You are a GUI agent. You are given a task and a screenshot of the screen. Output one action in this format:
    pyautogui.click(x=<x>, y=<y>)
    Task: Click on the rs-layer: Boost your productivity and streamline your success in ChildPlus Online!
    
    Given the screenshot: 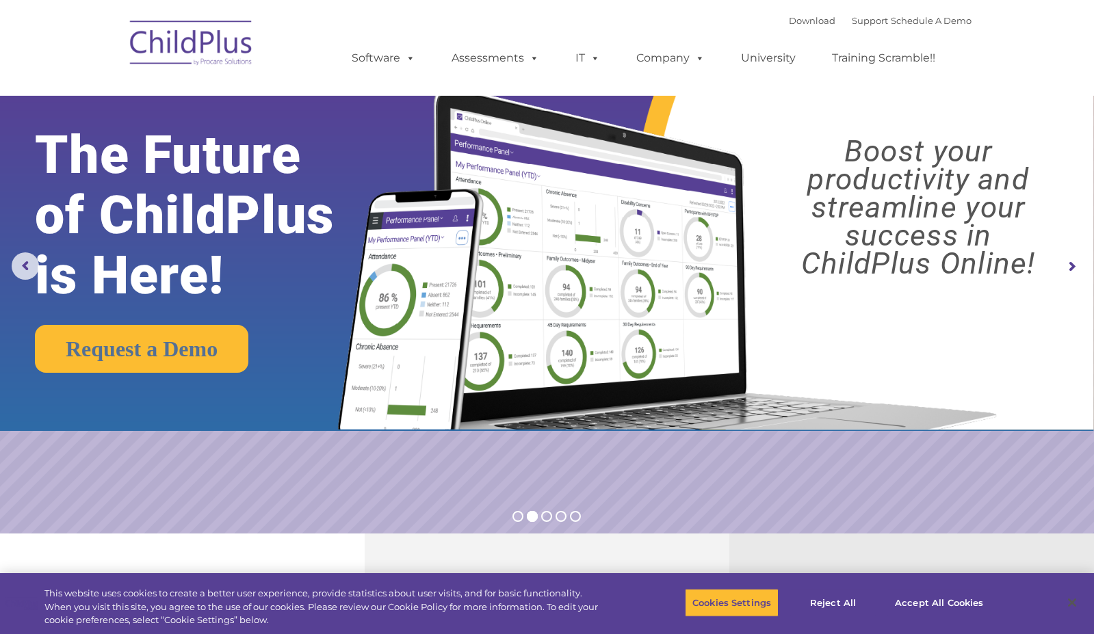 What is the action you would take?
    pyautogui.click(x=918, y=207)
    